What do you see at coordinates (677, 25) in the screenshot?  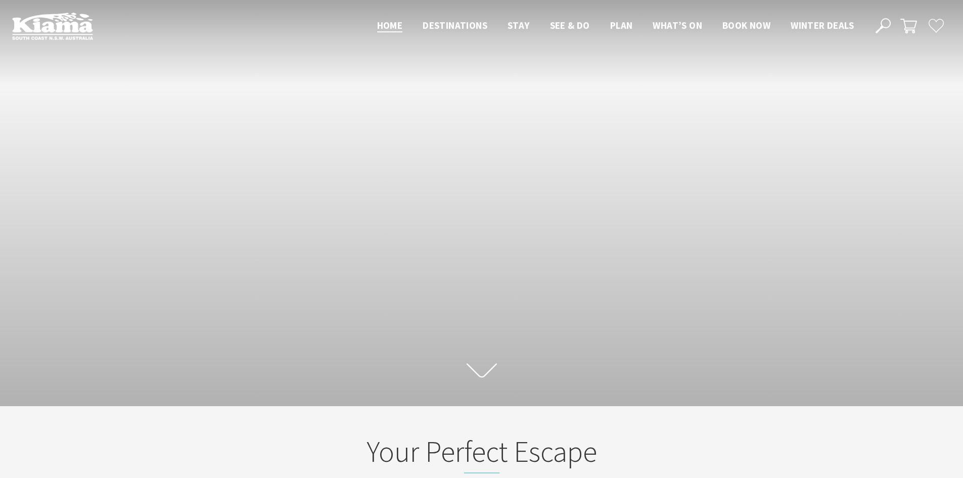 I see `span: What’s On` at bounding box center [677, 25].